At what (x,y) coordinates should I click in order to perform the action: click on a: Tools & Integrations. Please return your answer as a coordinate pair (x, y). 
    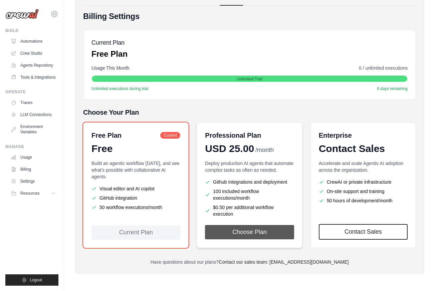
    Looking at the image, I should click on (33, 77).